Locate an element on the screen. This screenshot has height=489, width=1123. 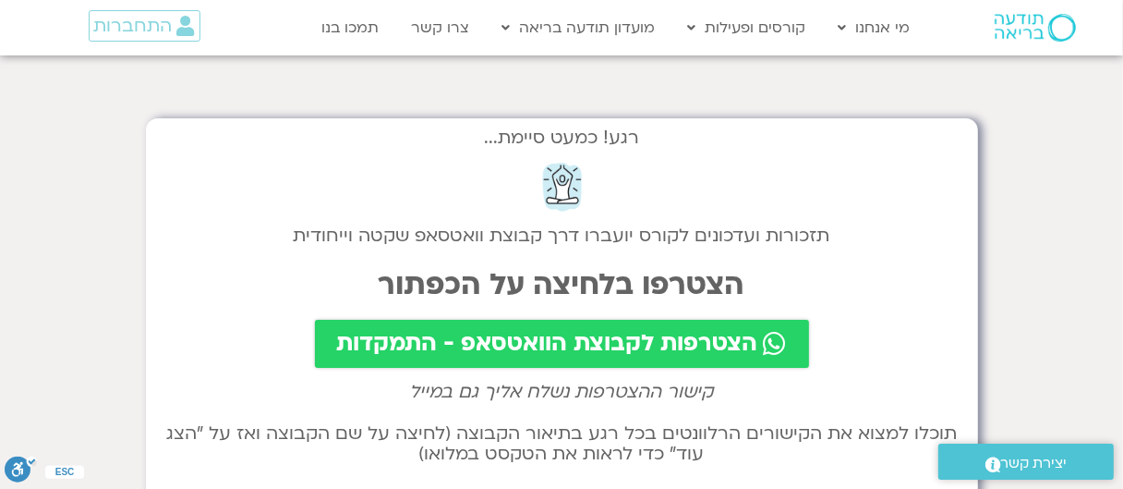
h2: תזכורות ועדכונים לקורס יועברו דרך קבוצת וואטסאפ שקטה וייחודית is located at coordinates (562, 236).